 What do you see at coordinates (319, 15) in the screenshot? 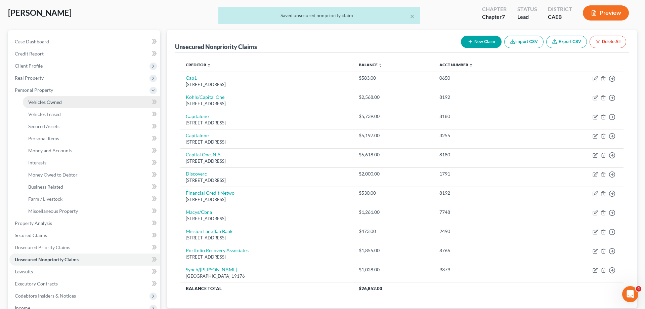
I see `div: Saved unsecured nonpriority claim` at bounding box center [319, 15].